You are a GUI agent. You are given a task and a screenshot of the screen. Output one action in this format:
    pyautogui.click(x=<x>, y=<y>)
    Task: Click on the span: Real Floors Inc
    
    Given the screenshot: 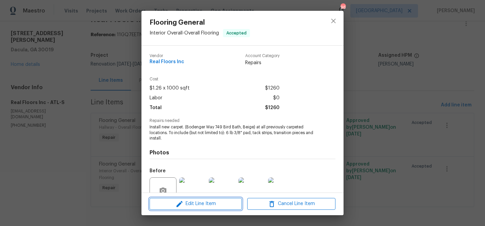 What is the action you would take?
    pyautogui.click(x=167, y=62)
    